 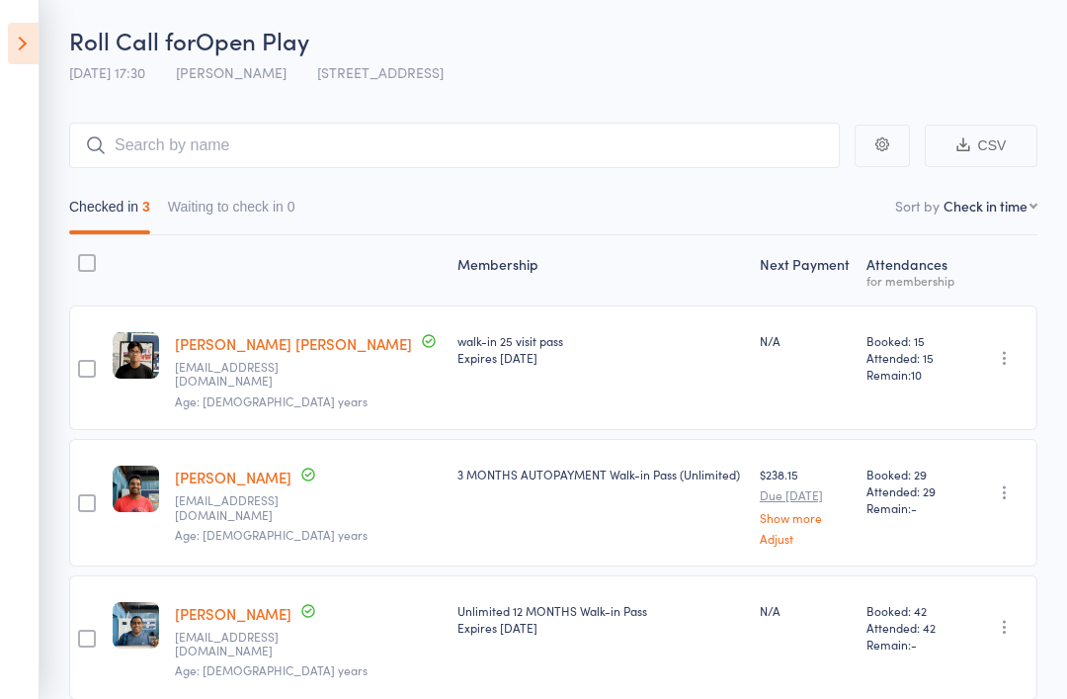 I want to click on img: image1695424276.png, so click(x=135, y=625).